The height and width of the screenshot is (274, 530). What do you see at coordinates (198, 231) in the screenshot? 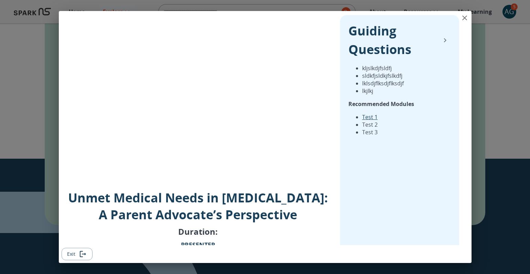
I see `p: Duration:` at bounding box center [198, 231].